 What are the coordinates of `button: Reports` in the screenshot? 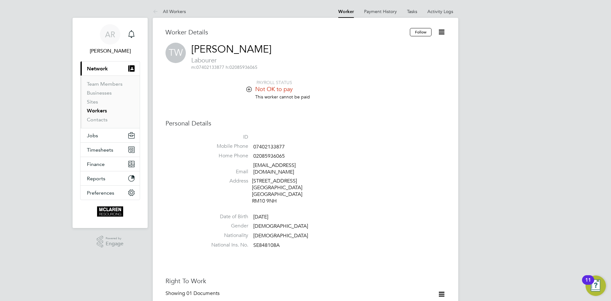 It's located at (110, 178).